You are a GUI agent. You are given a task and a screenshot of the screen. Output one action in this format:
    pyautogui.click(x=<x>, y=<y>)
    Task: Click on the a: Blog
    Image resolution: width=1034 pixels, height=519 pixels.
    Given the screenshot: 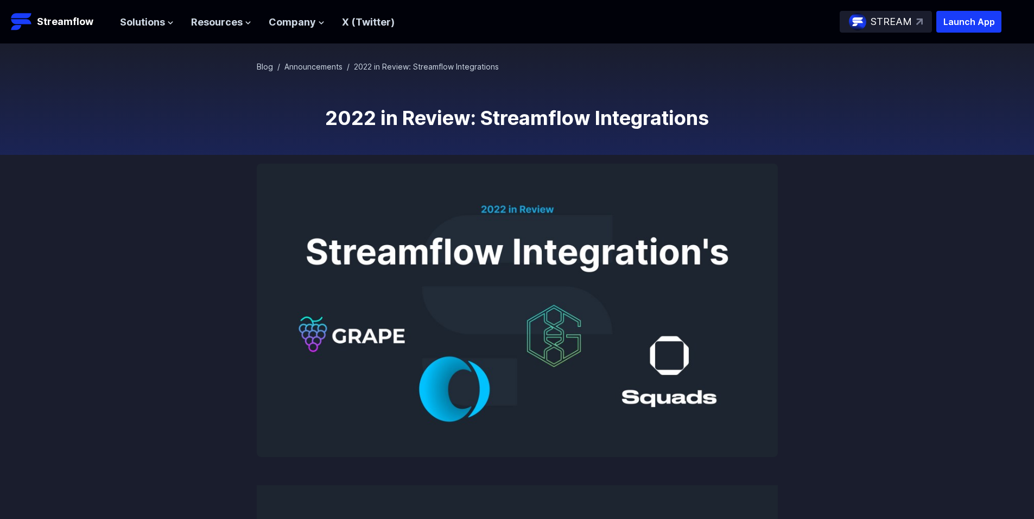 What is the action you would take?
    pyautogui.click(x=265, y=66)
    